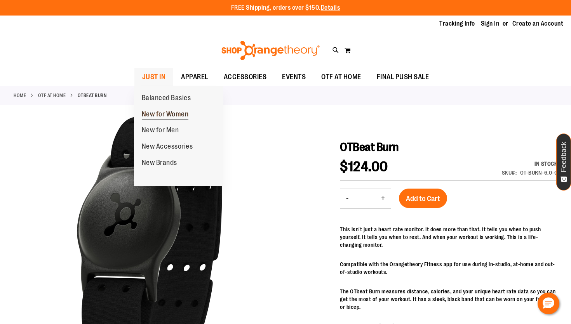  Describe the element at coordinates (245, 77) in the screenshot. I see `a: ACCESSORIES` at that location.